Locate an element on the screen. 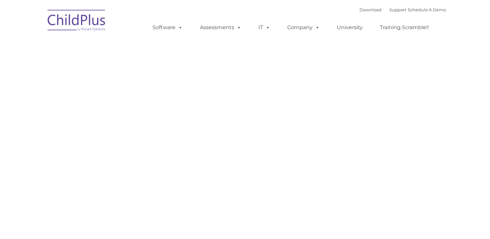 This screenshot has height=239, width=490. a: Company is located at coordinates (304, 28).